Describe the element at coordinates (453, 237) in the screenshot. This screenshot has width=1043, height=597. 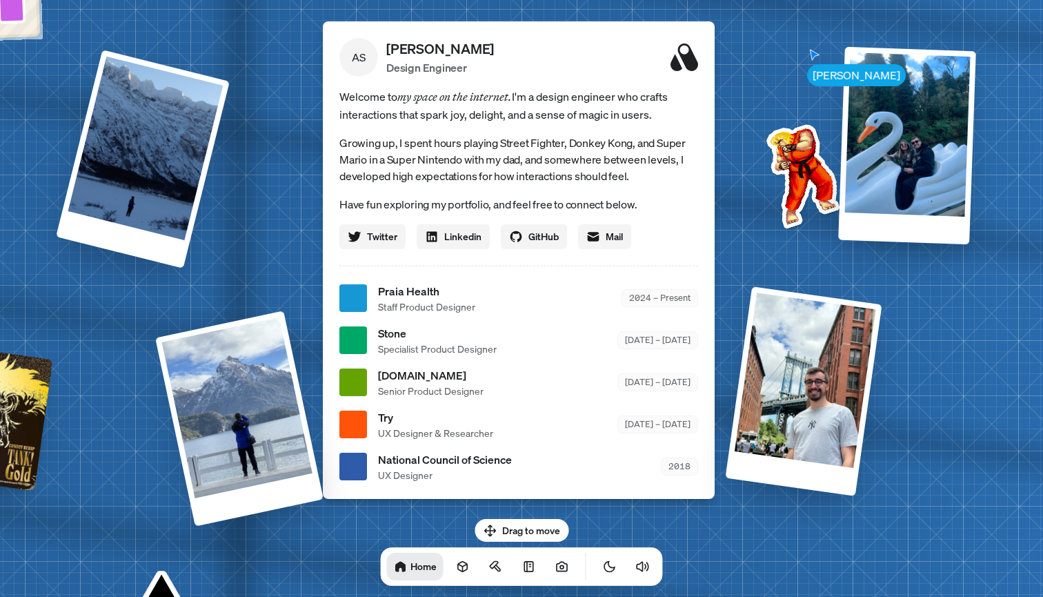
I see `a: Linkedin` at that location.